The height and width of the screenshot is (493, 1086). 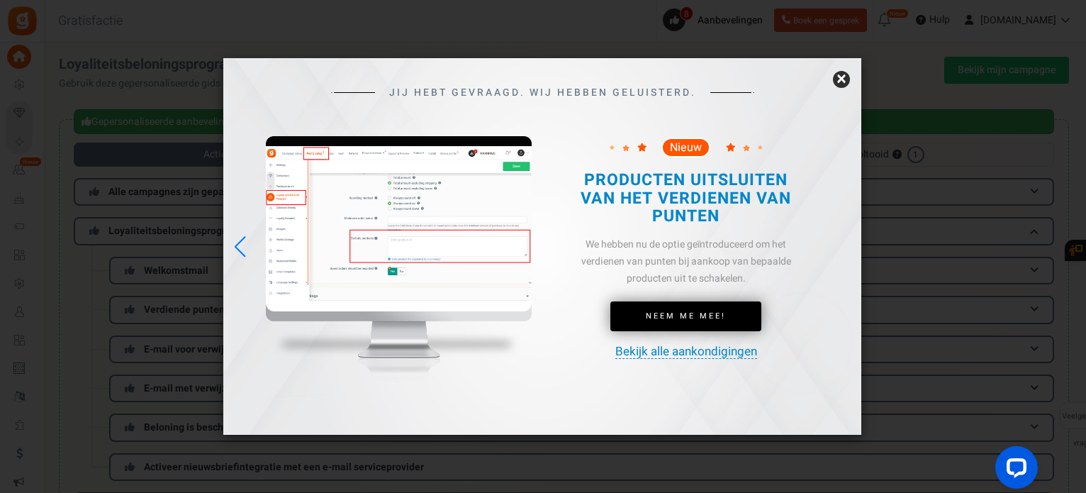 I want to click on font: Nieuw, so click(x=685, y=147).